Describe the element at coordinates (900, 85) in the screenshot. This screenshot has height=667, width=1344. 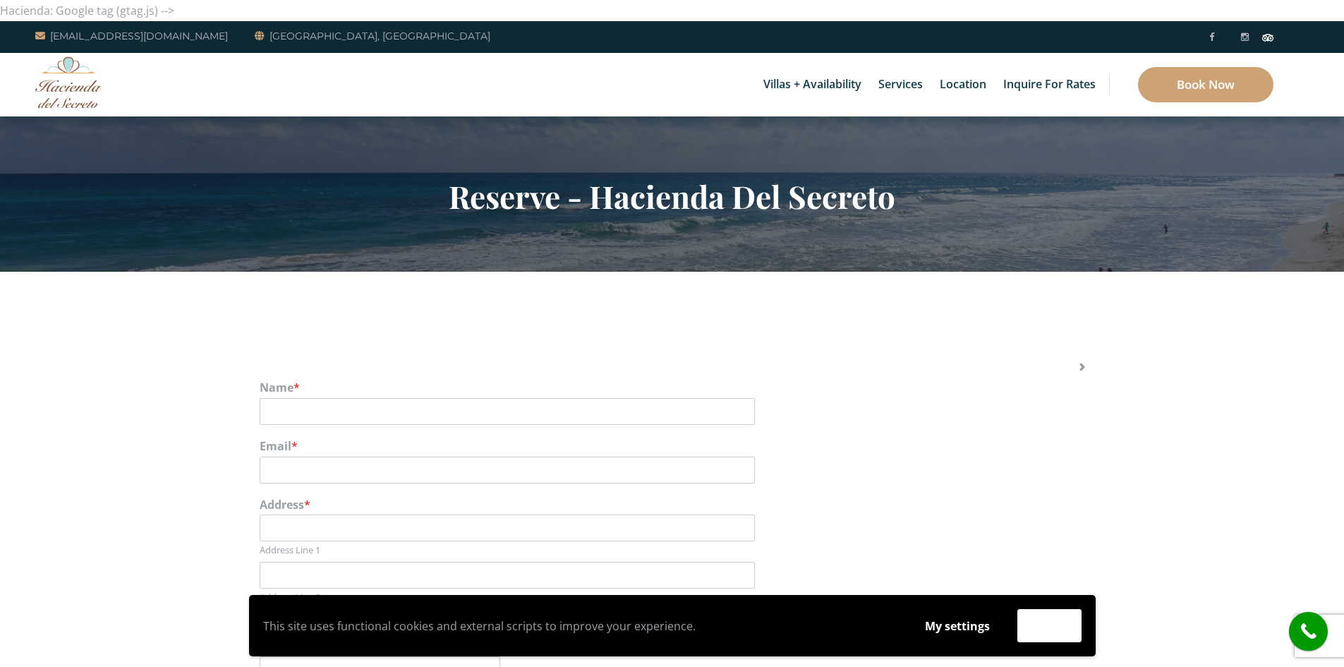
I see `a: Services` at that location.